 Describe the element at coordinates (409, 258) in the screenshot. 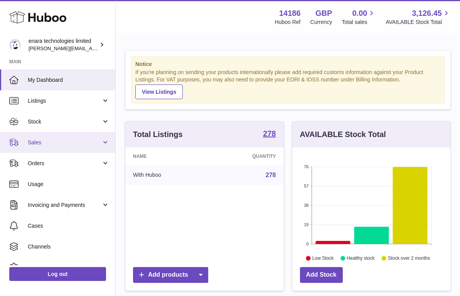

I see `text: Stock over 2 months` at that location.